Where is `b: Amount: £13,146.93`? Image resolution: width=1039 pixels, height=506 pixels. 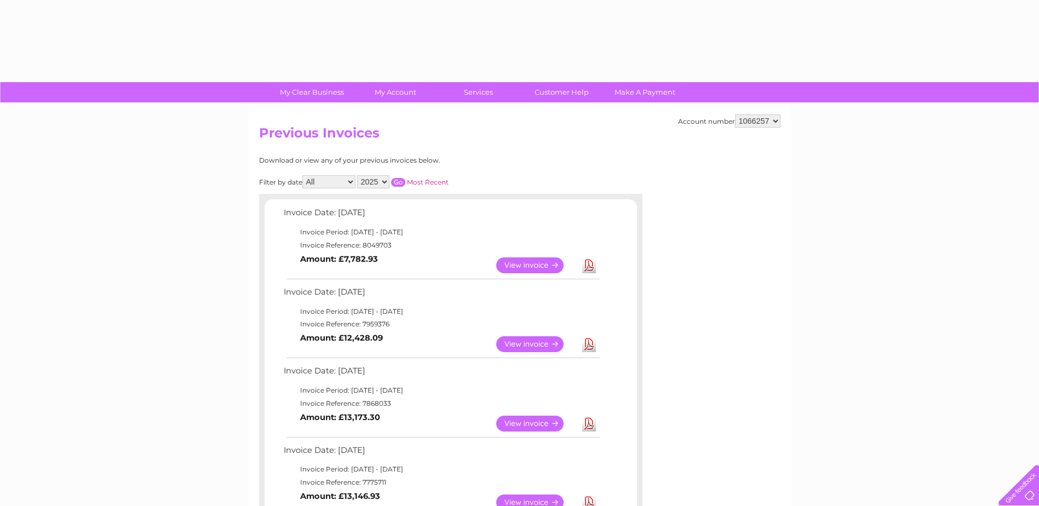 b: Amount: £13,146.93 is located at coordinates (340, 496).